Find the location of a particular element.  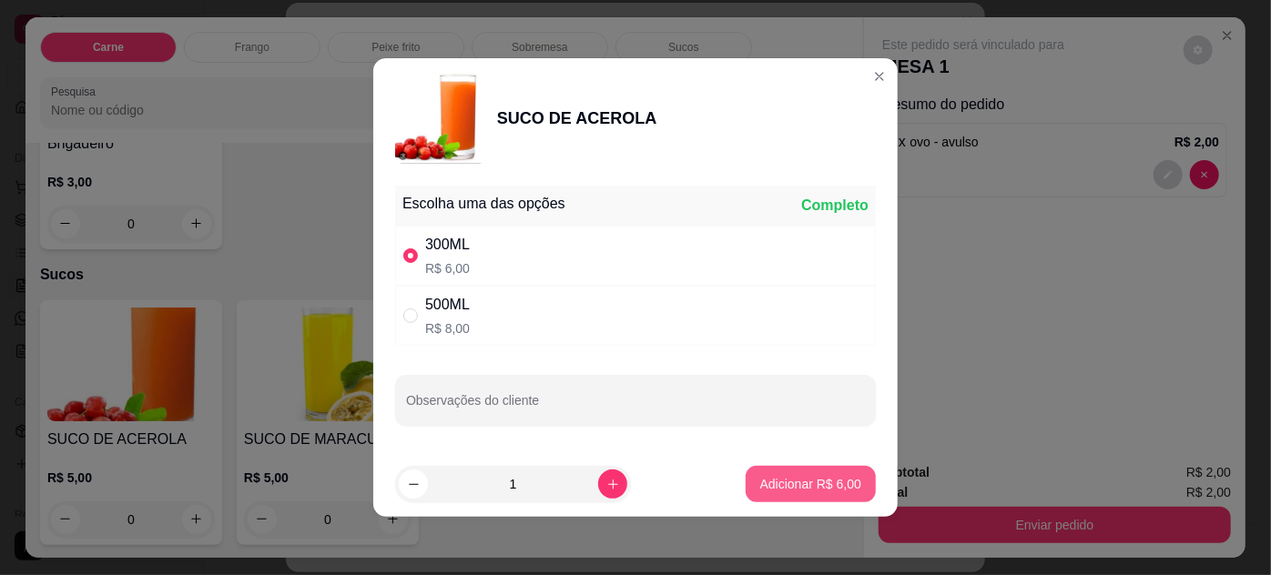

p: Adicionar R$ 6,00 is located at coordinates (810, 484).